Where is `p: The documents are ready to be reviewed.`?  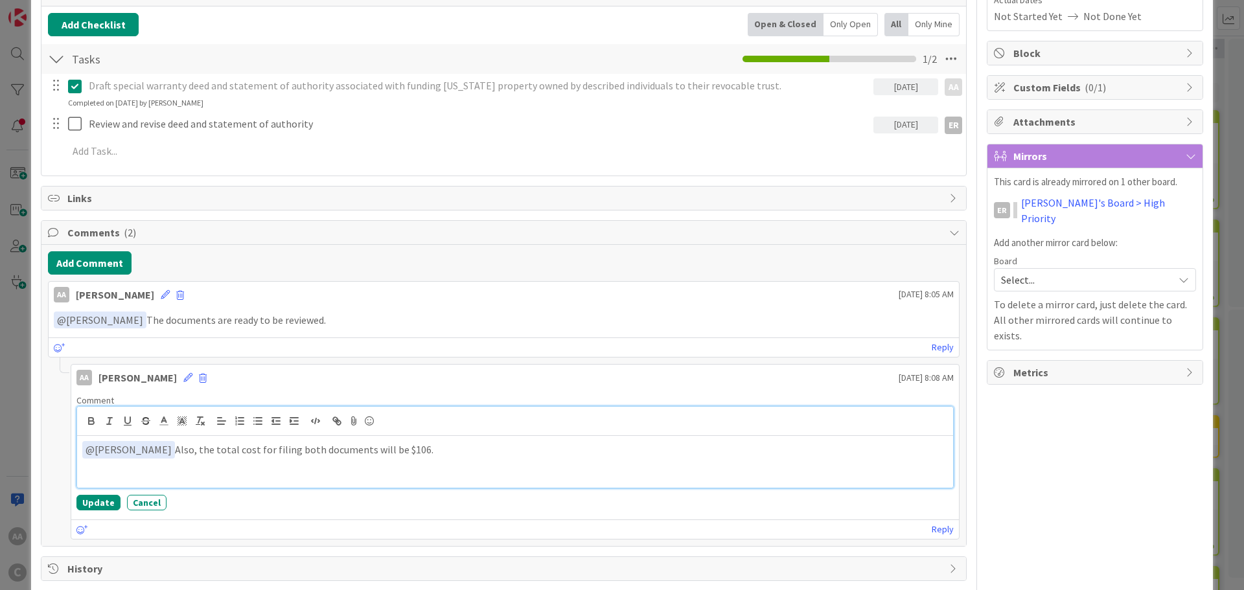
p: The documents are ready to be reviewed. is located at coordinates (504, 320).